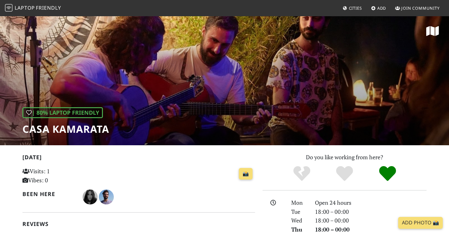  I want to click on div: Wed, so click(299, 220).